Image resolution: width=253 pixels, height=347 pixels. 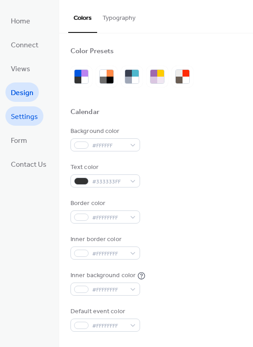 What do you see at coordinates (85, 112) in the screenshot?
I see `div: Calendar` at bounding box center [85, 112].